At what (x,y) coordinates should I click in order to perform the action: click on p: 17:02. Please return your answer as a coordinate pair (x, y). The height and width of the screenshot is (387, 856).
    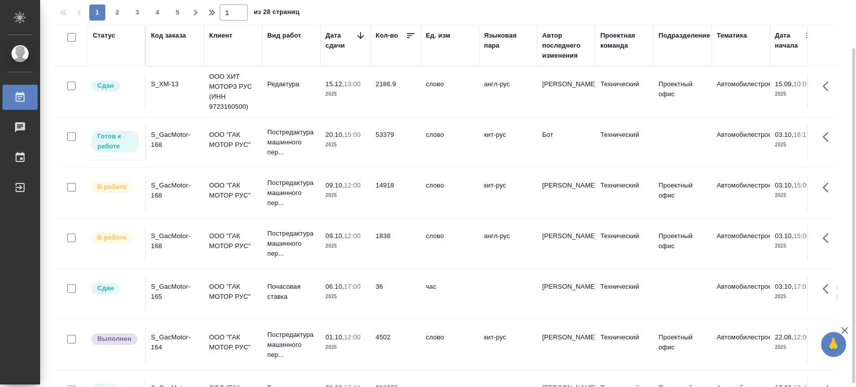
    Looking at the image, I should click on (801, 286).